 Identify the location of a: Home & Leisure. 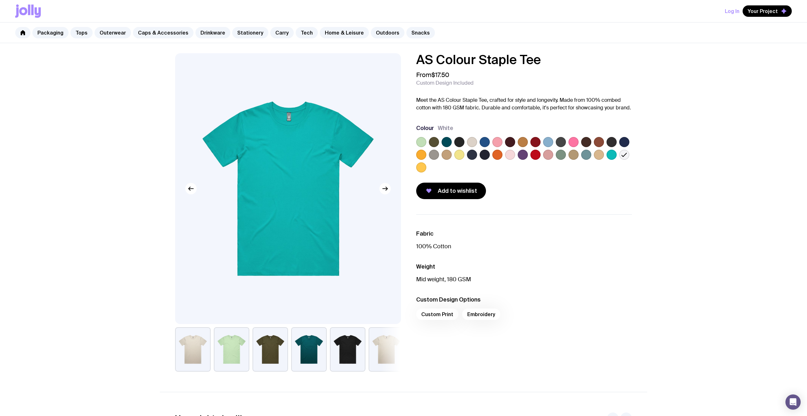
(344, 33).